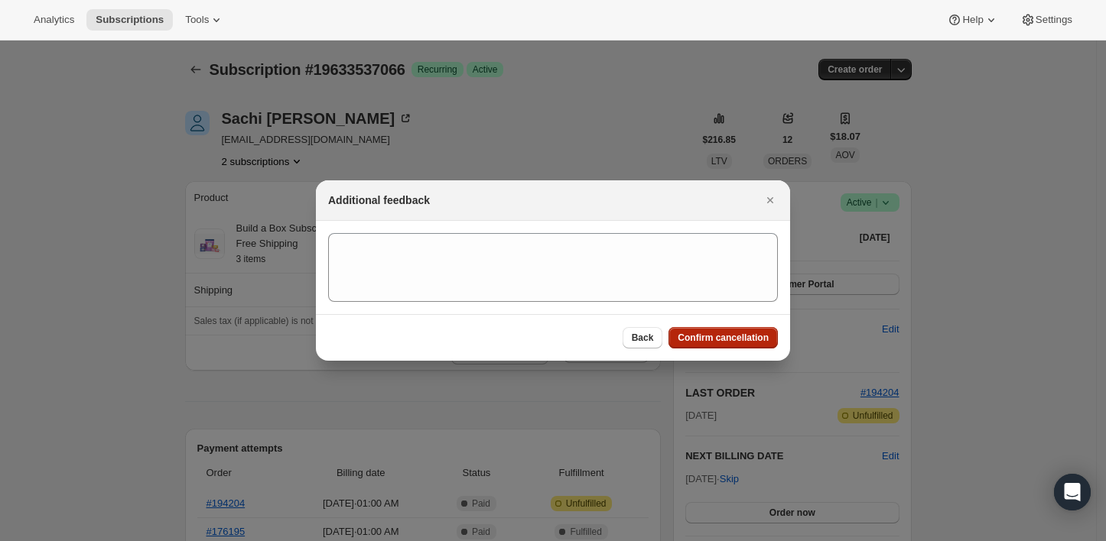  What do you see at coordinates (197, 20) in the screenshot?
I see `span: Tools` at bounding box center [197, 20].